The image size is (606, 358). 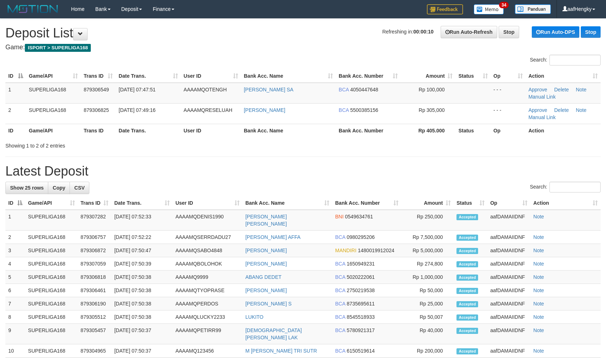 What do you see at coordinates (427, 317) in the screenshot?
I see `td: Rp 50,007` at bounding box center [427, 317].